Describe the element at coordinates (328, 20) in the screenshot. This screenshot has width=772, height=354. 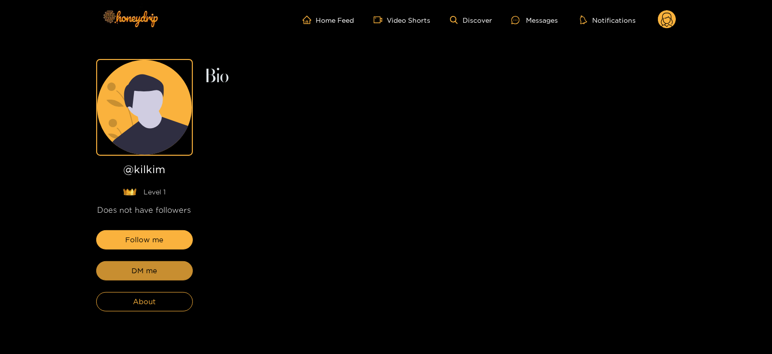
I see `a: Home Feed` at that location.